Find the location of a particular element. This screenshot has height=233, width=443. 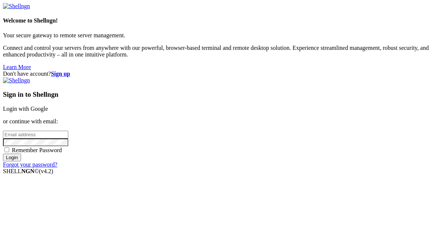

h3: Sign in to Shellngn is located at coordinates (222, 95).